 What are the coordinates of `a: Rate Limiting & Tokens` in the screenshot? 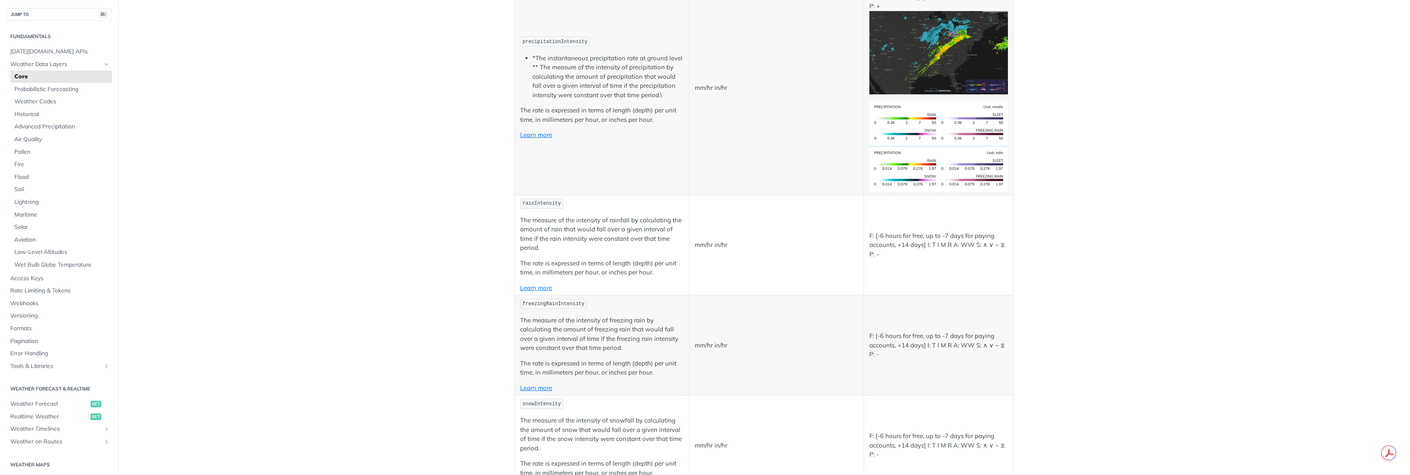 It's located at (59, 291).